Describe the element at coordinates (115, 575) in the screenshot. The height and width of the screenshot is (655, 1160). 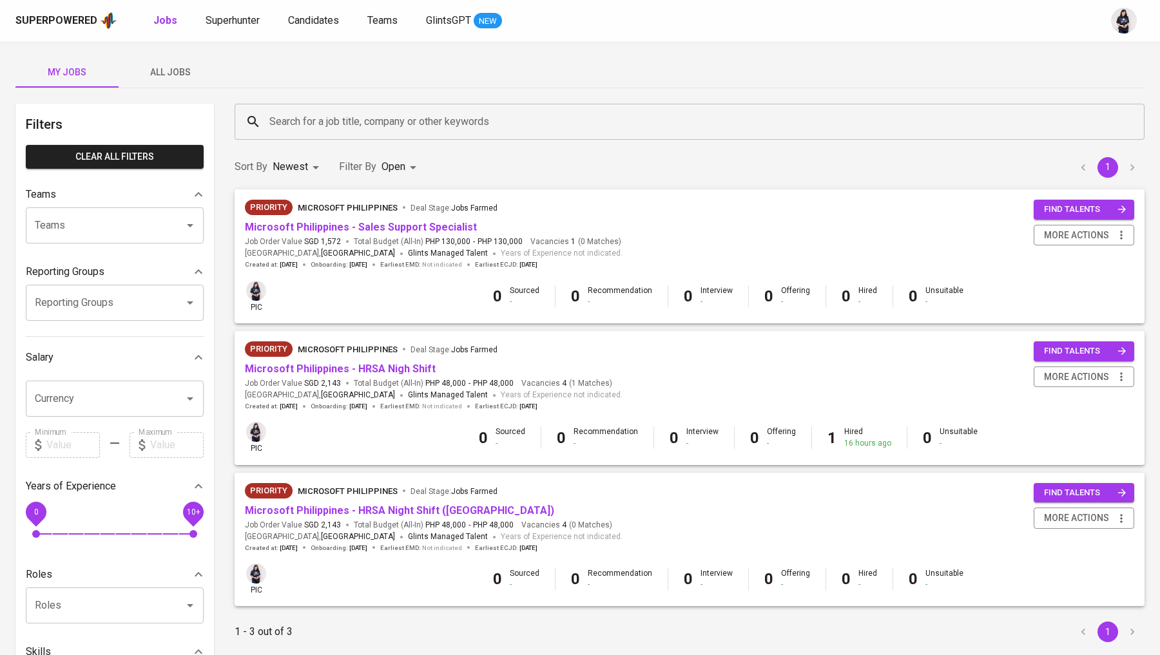
I see `div: Roles` at that location.